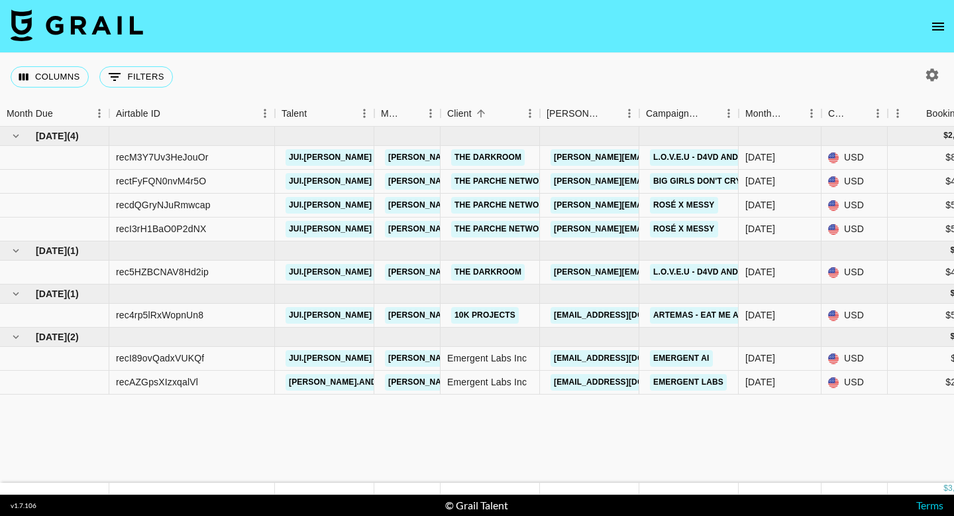 This screenshot has width=954, height=516. Describe the element at coordinates (476, 505) in the screenshot. I see `div: © Grail Talent` at that location.